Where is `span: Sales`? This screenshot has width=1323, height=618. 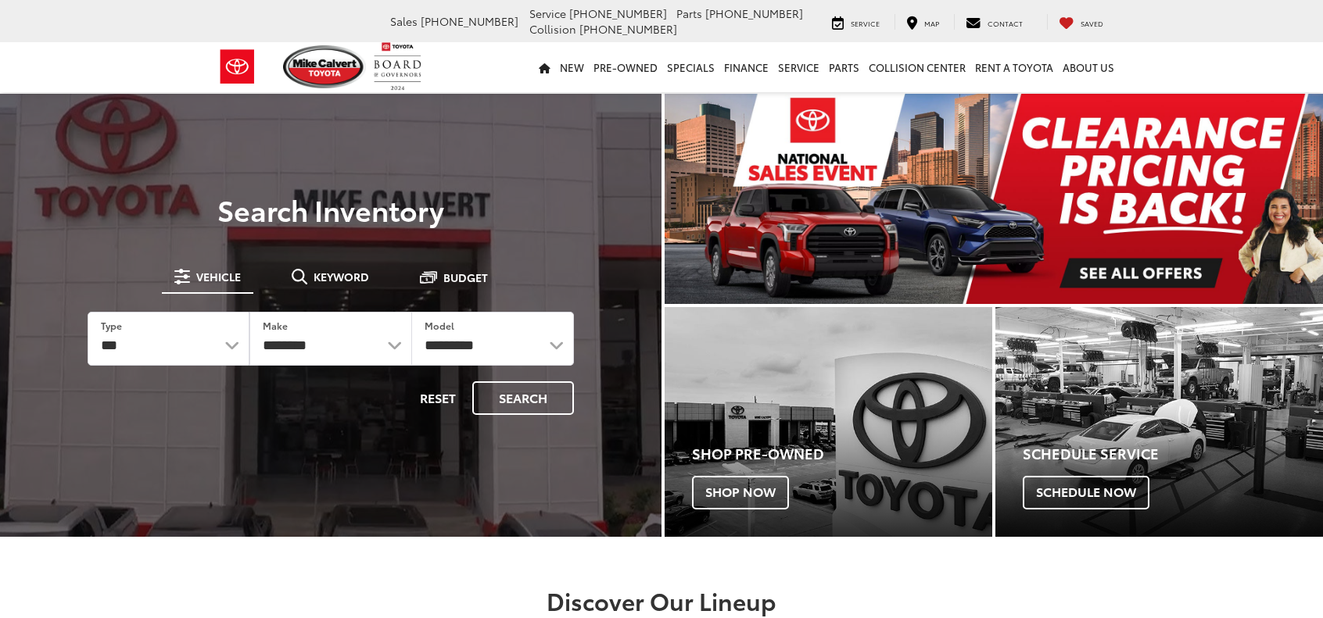 span: Sales is located at coordinates (403, 21).